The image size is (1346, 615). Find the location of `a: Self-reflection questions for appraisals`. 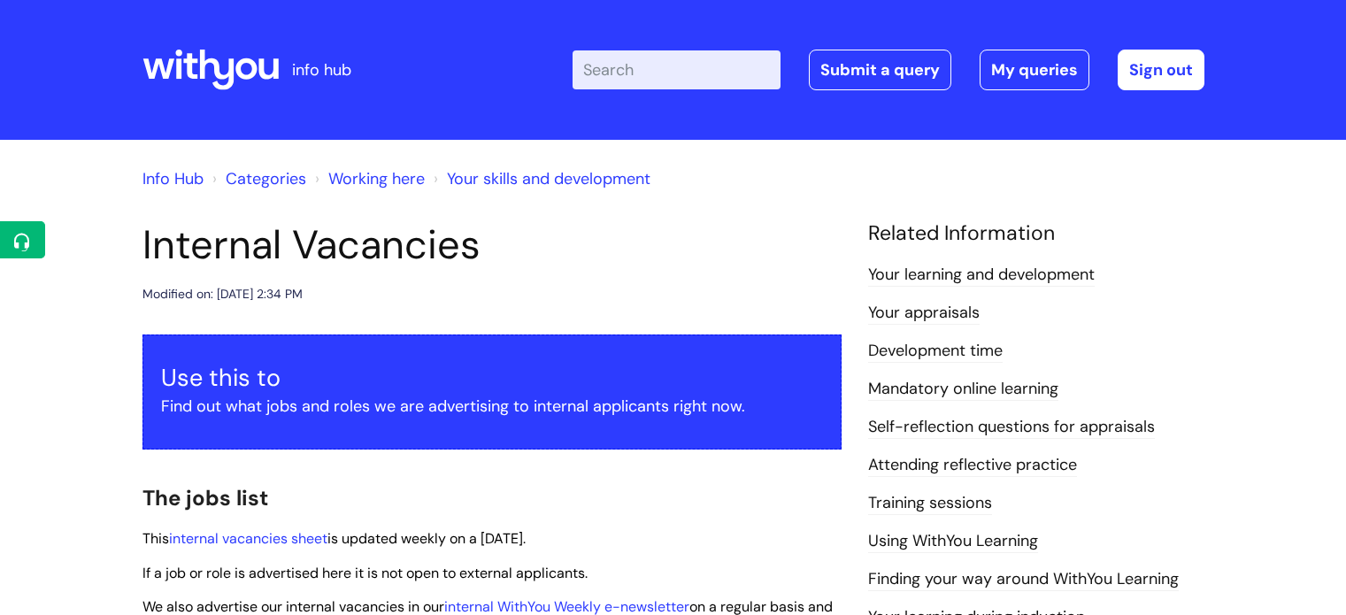

a: Self-reflection questions for appraisals is located at coordinates (1011, 427).